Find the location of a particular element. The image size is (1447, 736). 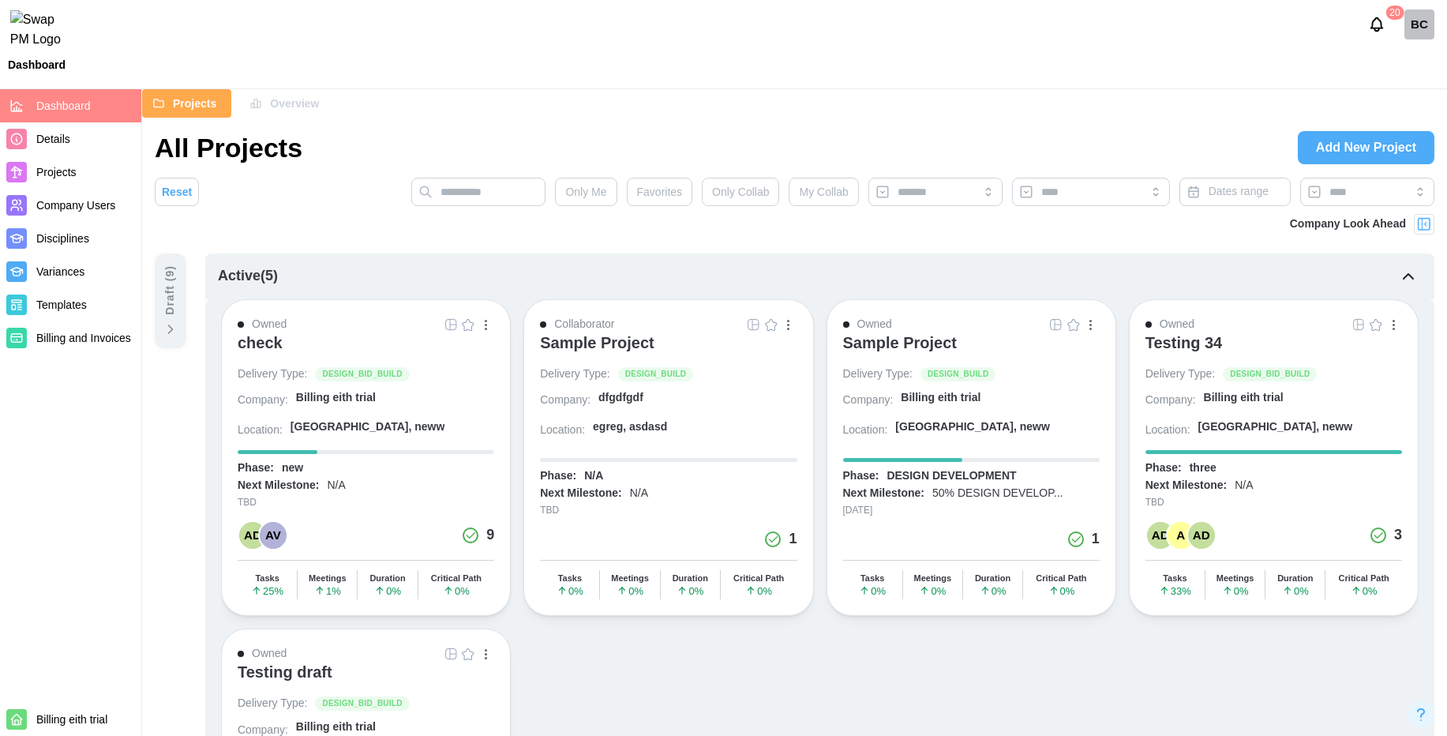

a: Testing draft is located at coordinates (365, 679).